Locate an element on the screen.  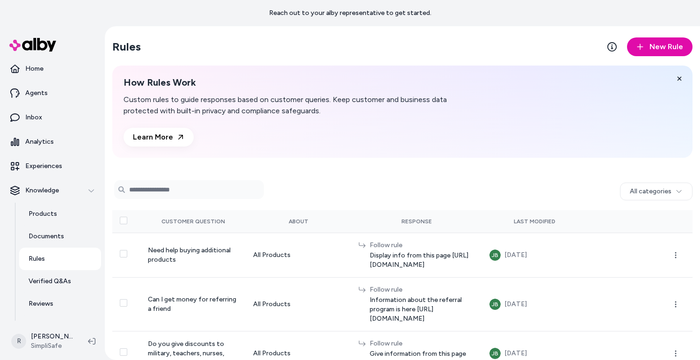
a: Survey Questions is located at coordinates (60, 326).